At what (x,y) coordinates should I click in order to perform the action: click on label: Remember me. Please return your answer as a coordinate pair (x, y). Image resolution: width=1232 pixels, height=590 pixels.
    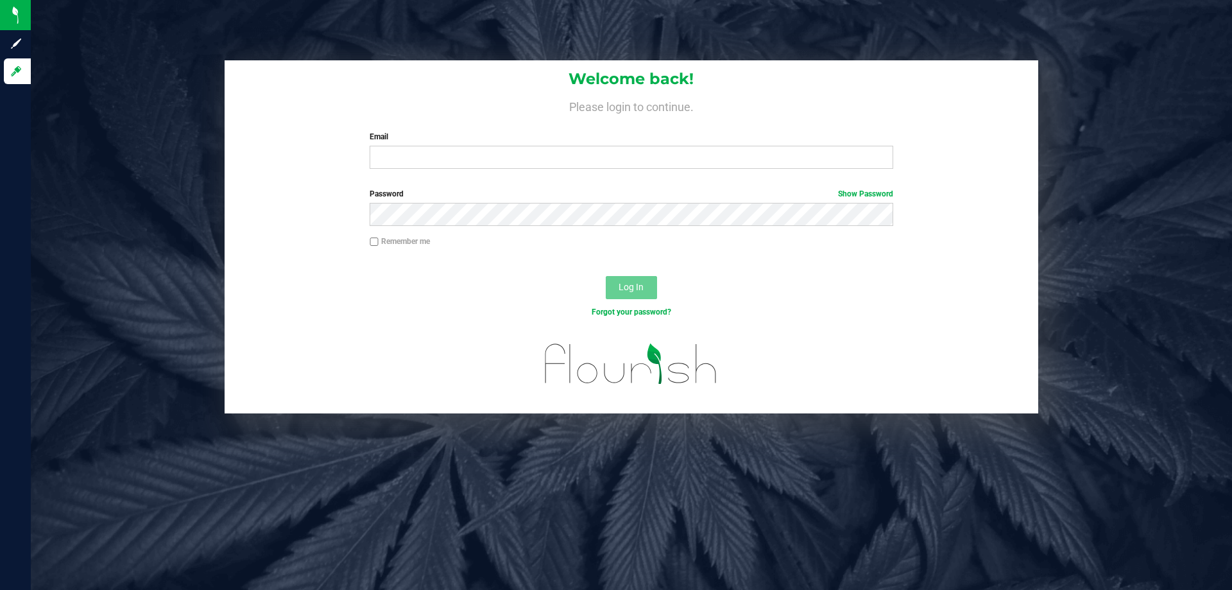
    Looking at the image, I should click on (400, 241).